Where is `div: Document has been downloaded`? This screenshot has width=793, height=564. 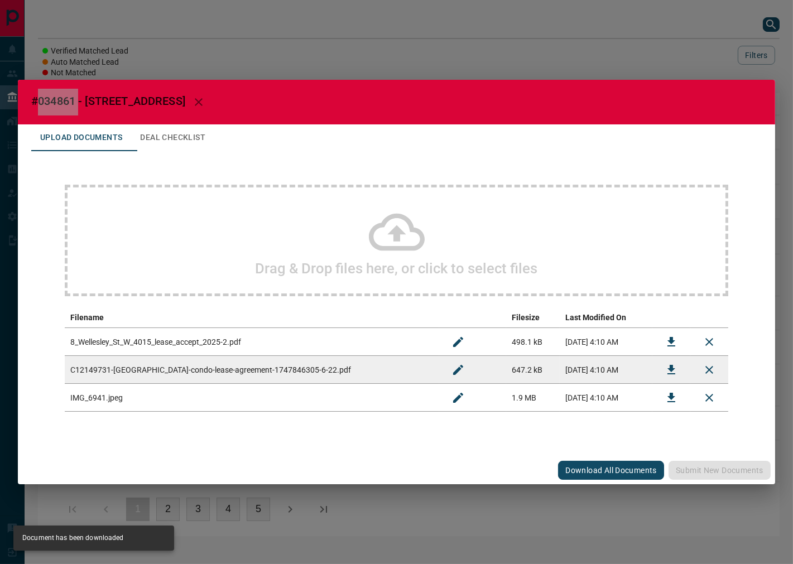
div: Document has been downloaded is located at coordinates (73, 538).